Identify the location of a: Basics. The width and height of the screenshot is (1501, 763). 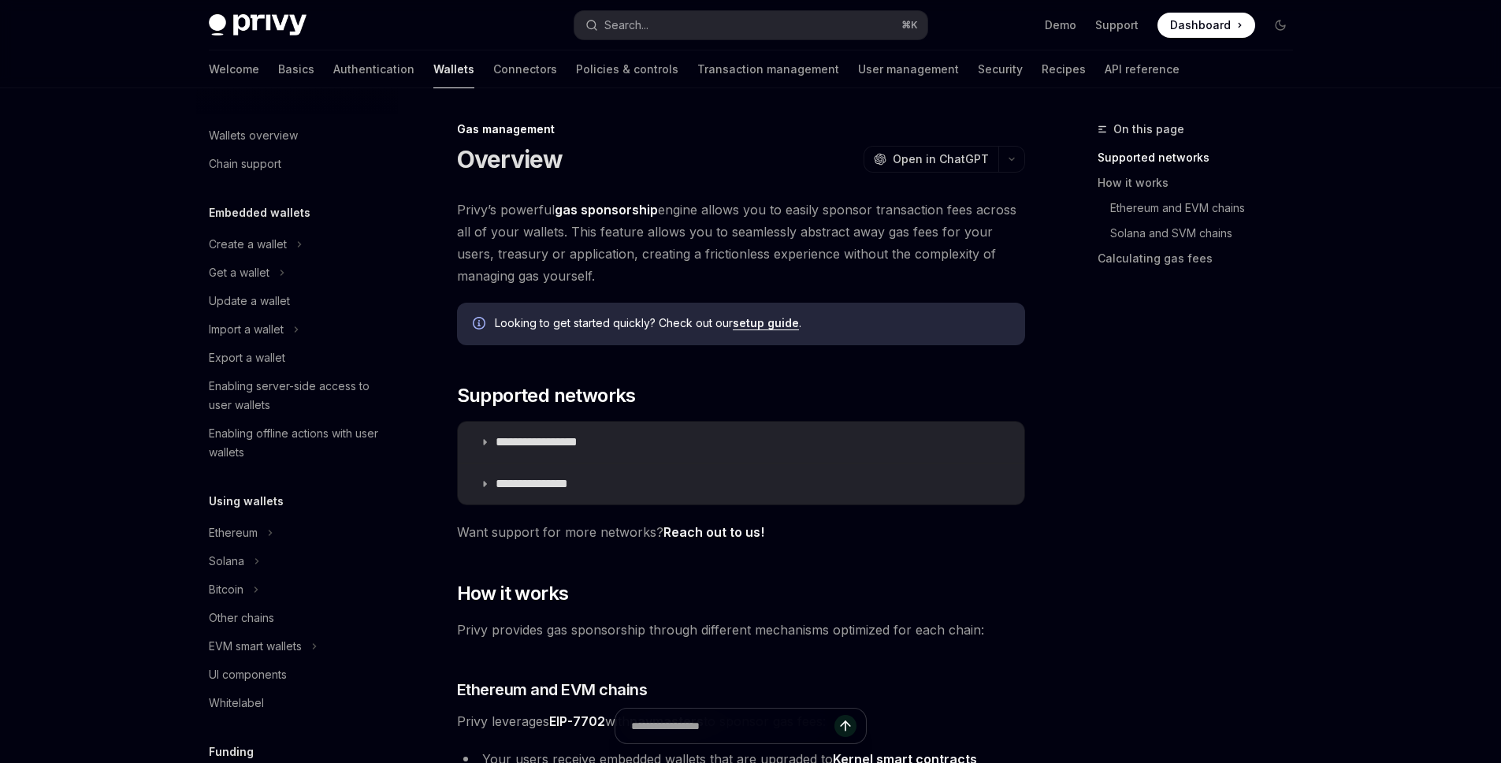
(296, 69).